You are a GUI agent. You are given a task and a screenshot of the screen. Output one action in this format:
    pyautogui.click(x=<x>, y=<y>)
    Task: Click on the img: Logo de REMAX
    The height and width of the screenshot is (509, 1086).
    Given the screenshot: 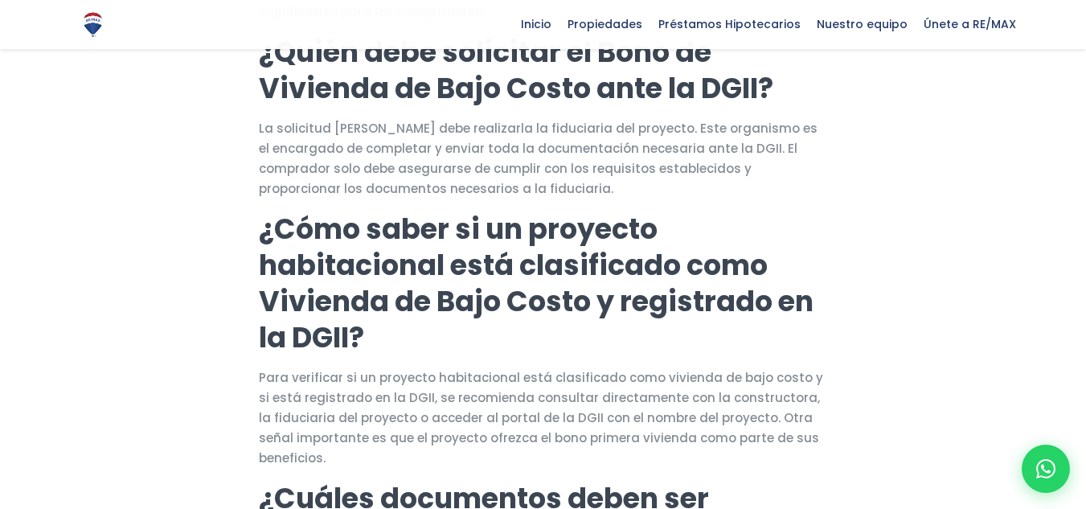 What is the action you would take?
    pyautogui.click(x=92, y=24)
    